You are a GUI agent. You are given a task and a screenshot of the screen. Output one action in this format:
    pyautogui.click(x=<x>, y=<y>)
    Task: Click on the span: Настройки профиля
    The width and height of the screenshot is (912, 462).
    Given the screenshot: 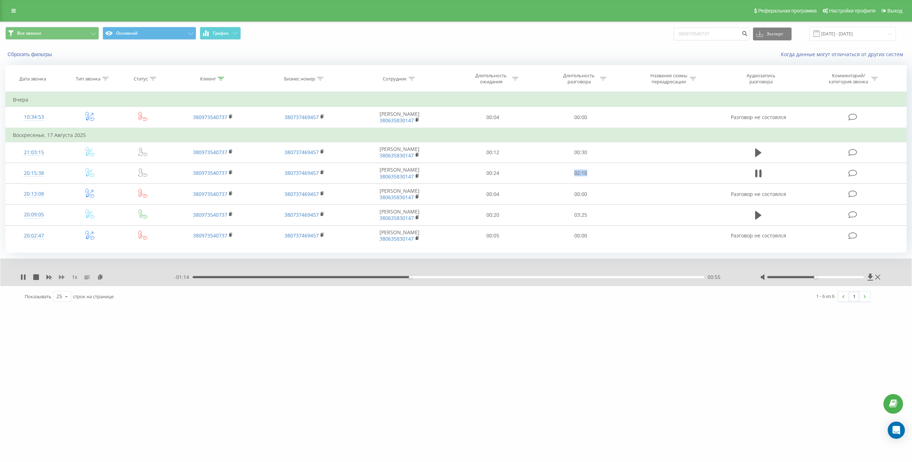 What is the action you would take?
    pyautogui.click(x=852, y=11)
    